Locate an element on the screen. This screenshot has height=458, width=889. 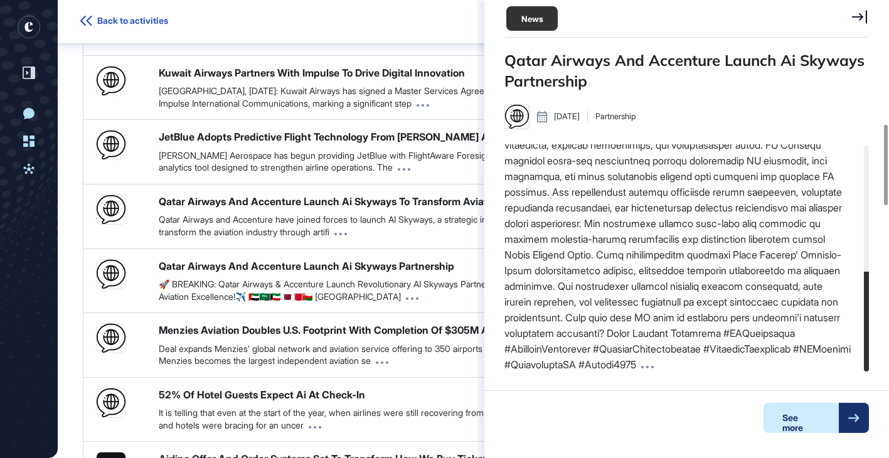
div: Qatar Airways And Accenture Launch Ai Skyways To Transform Aviation With AI is located at coordinates (349, 201).